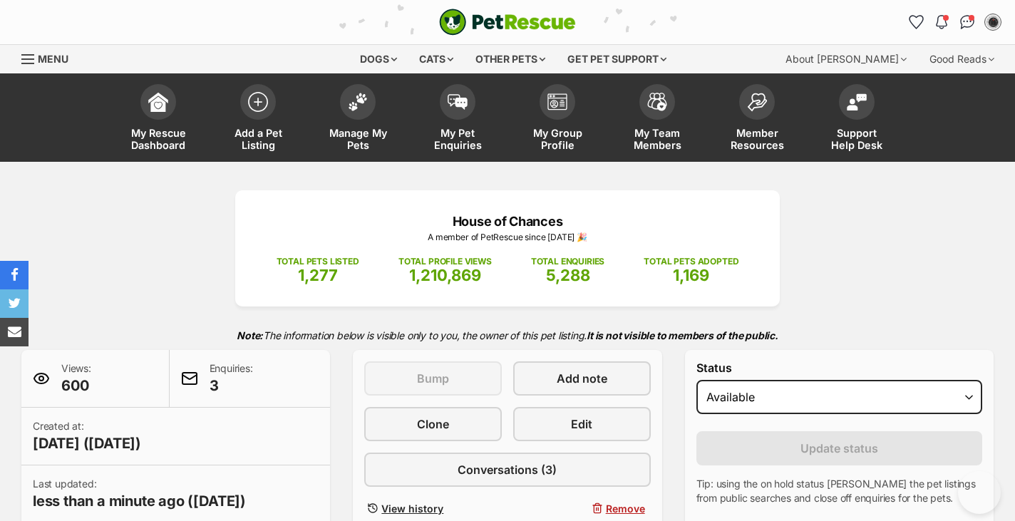  Describe the element at coordinates (857, 139) in the screenshot. I see `span: Support Help Desk` at that location.